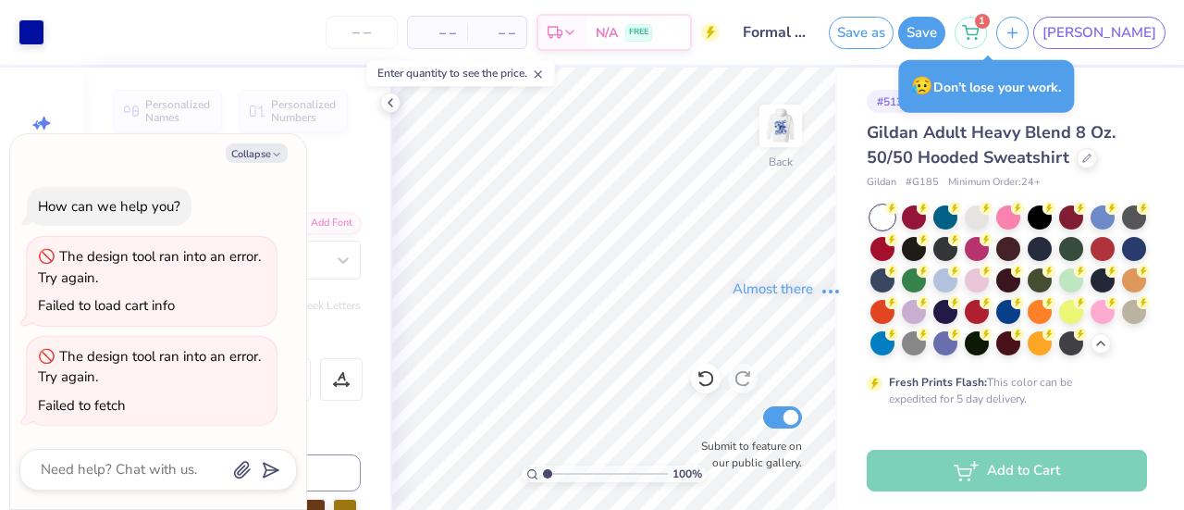 The height and width of the screenshot is (510, 1184). What do you see at coordinates (106, 305) in the screenshot?
I see `div: Failed to load cart info` at bounding box center [106, 305].